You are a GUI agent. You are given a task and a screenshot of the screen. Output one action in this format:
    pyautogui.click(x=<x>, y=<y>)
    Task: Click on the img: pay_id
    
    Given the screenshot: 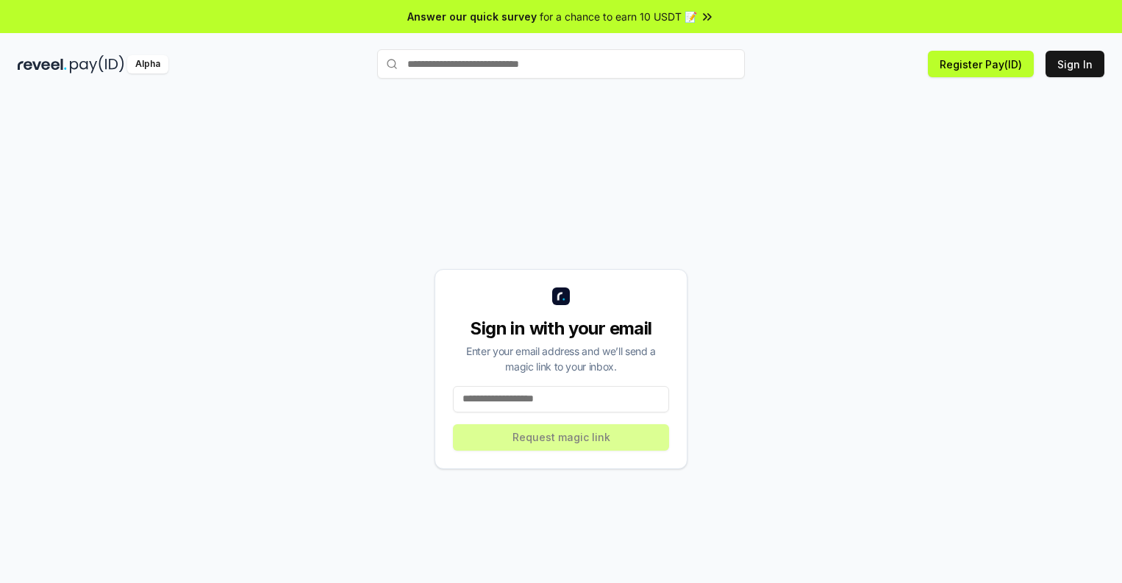 What is the action you would take?
    pyautogui.click(x=97, y=64)
    